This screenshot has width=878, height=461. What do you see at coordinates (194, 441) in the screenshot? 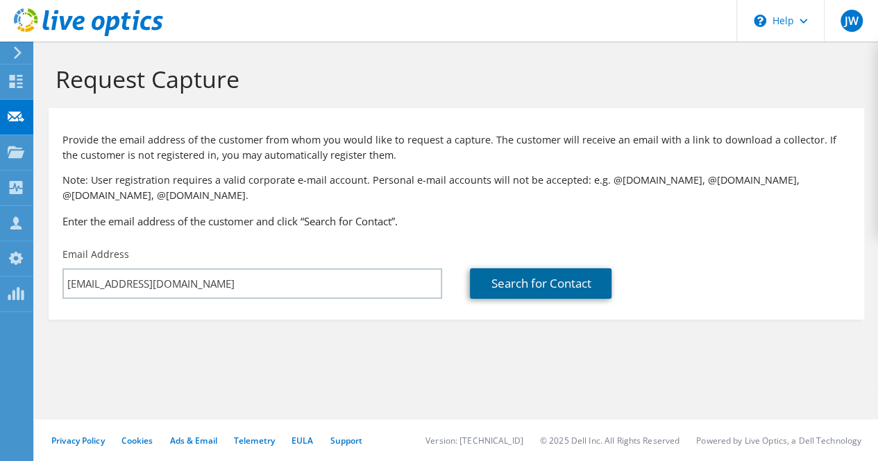
I see `a: Ads & Email` at bounding box center [194, 441].